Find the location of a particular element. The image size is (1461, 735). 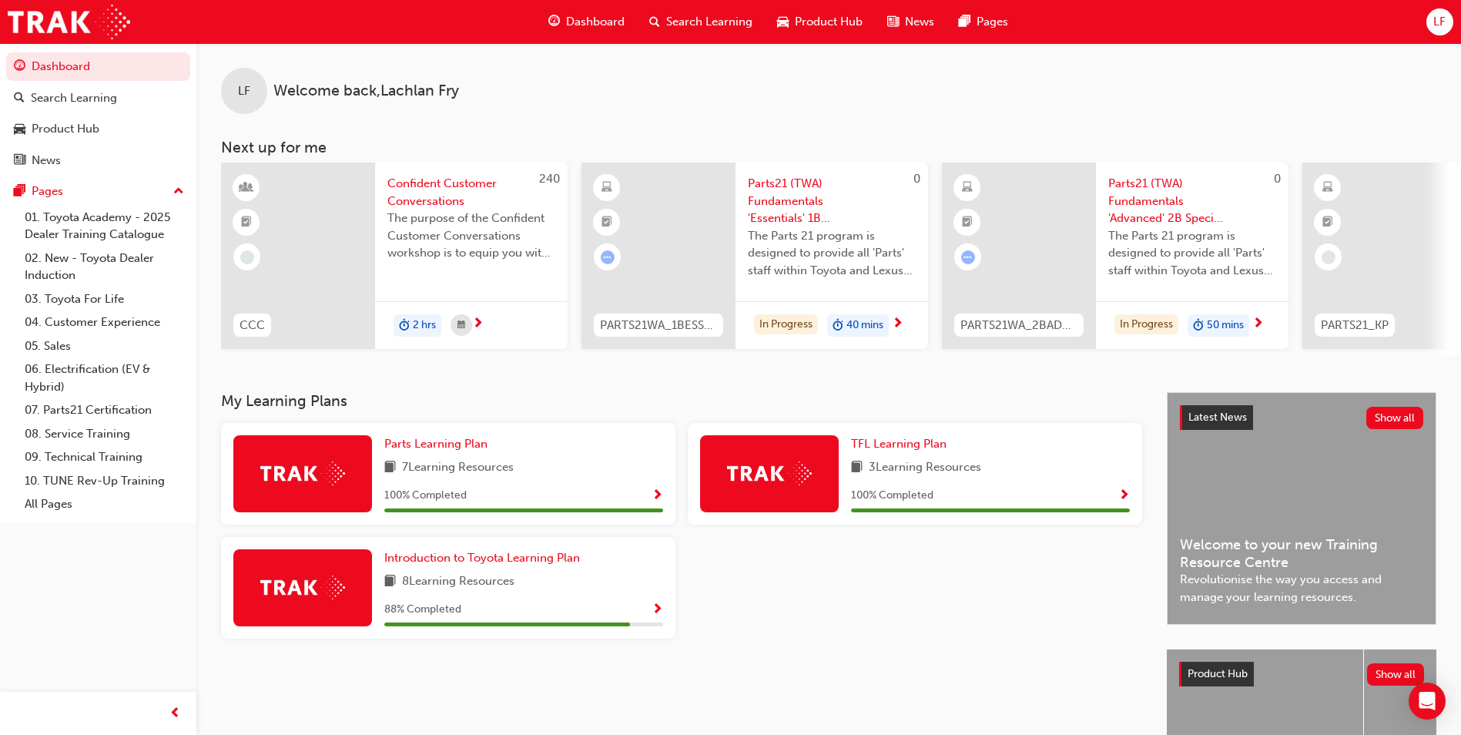

span: Latest News is located at coordinates (1218, 417).